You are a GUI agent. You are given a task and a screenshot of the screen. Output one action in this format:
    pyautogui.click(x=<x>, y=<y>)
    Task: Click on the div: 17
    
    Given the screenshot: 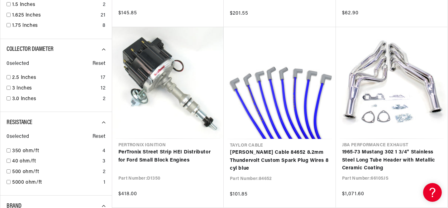 What is the action you would take?
    pyautogui.click(x=103, y=78)
    